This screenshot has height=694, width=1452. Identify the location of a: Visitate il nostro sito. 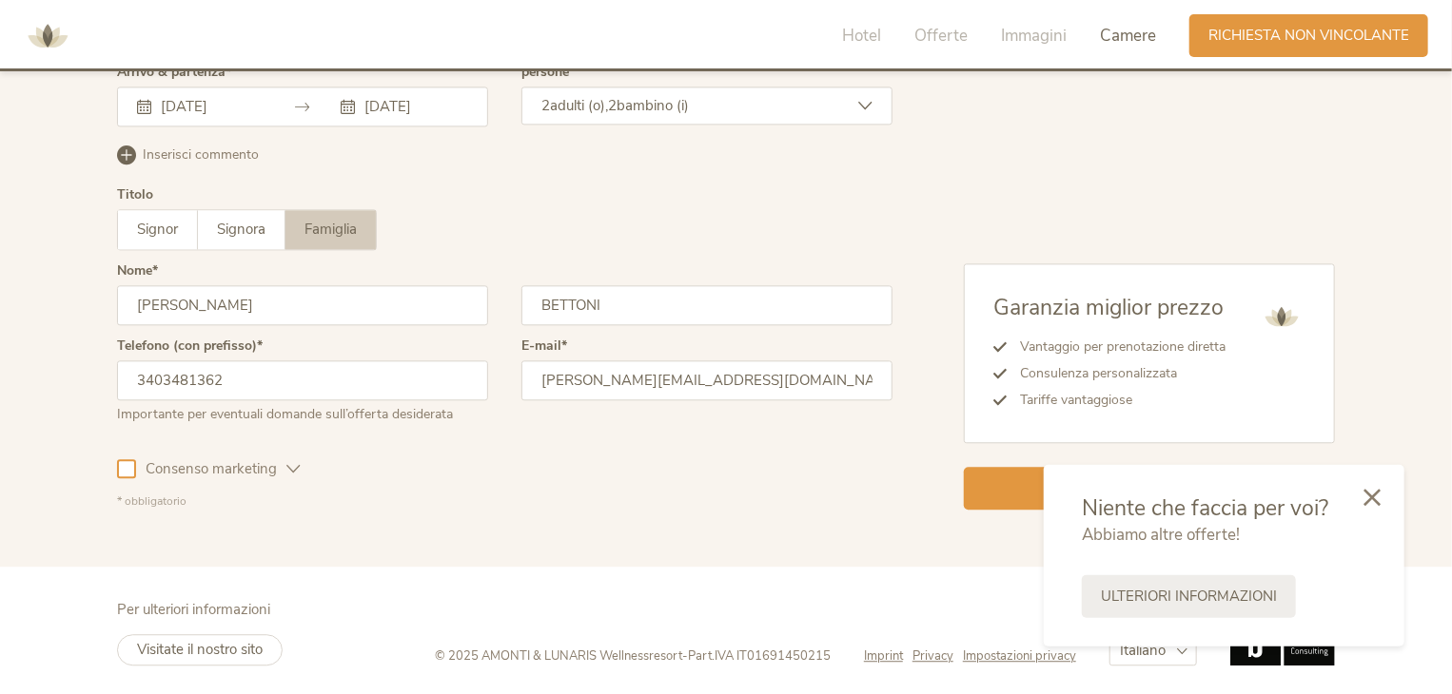
(200, 650).